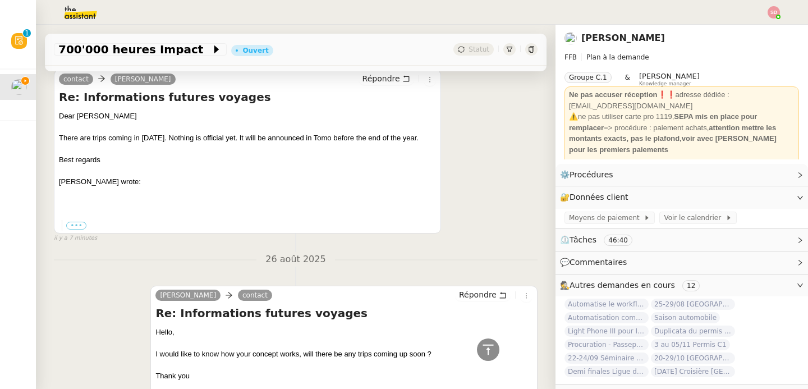 This screenshot has width=808, height=389. Describe the element at coordinates (344, 332) in the screenshot. I see `div: Hello,` at that location.